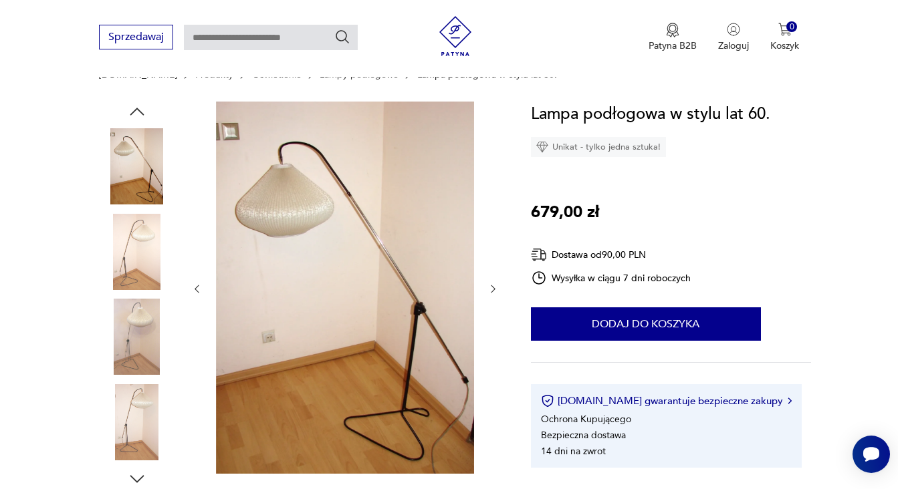 Image resolution: width=898 pixels, height=489 pixels. Describe the element at coordinates (611, 255) in the screenshot. I see `div: Dostawa od 90,00 PLN` at that location.